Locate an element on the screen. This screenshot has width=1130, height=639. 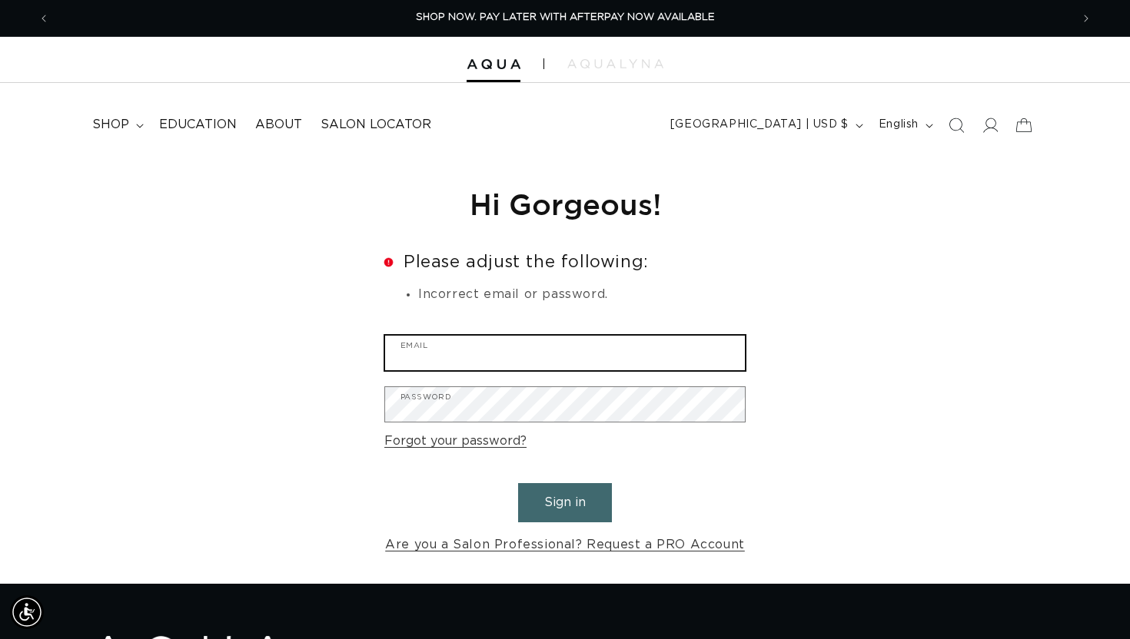
summary: shop is located at coordinates (116, 125).